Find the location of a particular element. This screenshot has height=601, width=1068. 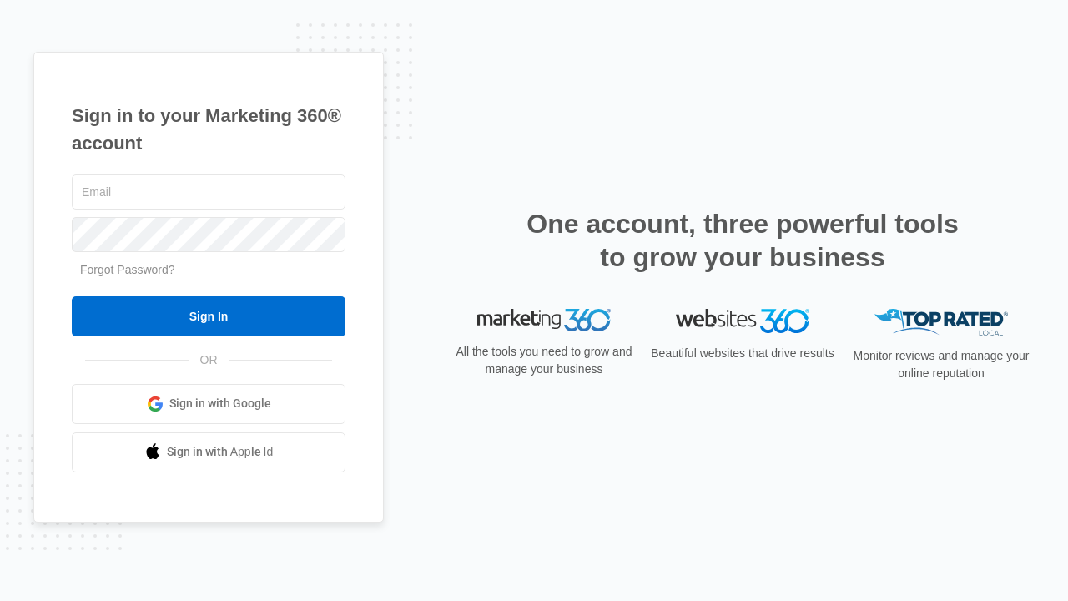

span: Sign in with Google is located at coordinates (220, 403).